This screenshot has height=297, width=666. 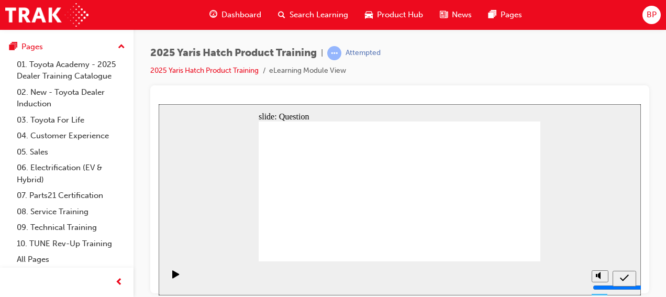 I want to click on span: BP, so click(x=651, y=15).